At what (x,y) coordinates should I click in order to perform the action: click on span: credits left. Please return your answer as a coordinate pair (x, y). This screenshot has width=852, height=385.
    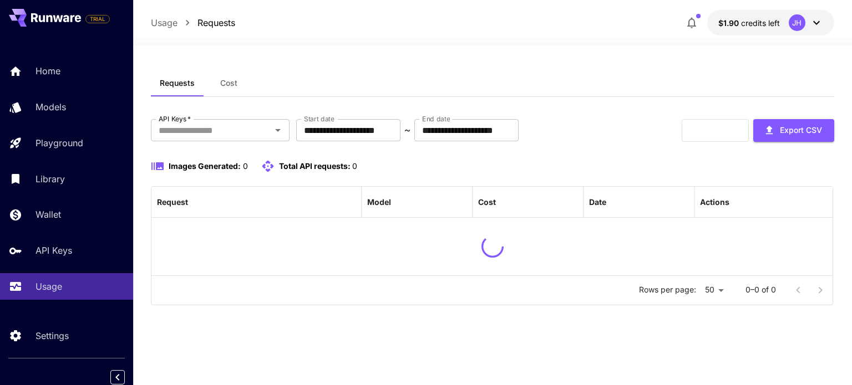
    Looking at the image, I should click on (760, 23).